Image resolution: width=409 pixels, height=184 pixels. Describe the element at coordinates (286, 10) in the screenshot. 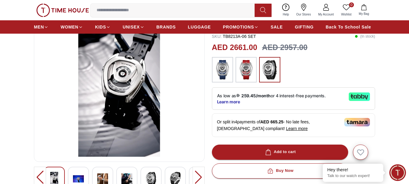

I see `a: Help` at that location.